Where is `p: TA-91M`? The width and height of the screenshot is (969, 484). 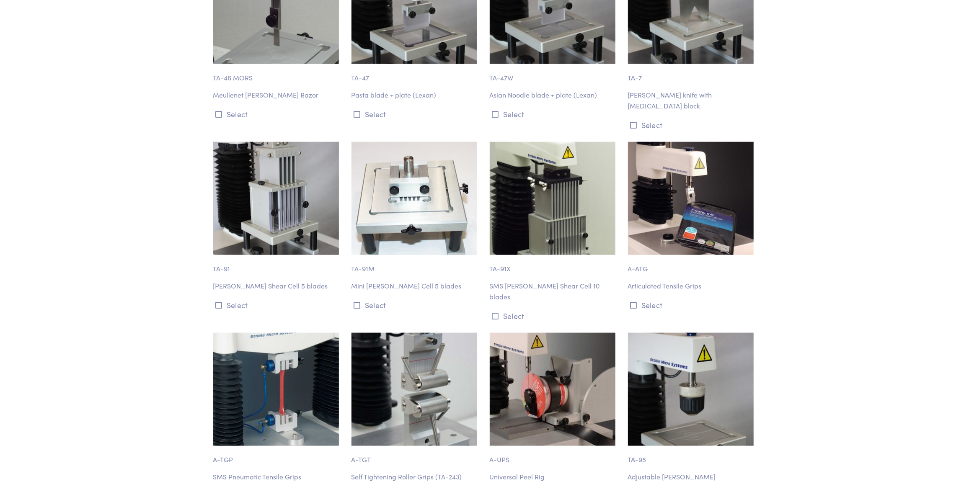 p: TA-91M is located at coordinates (415, 265).